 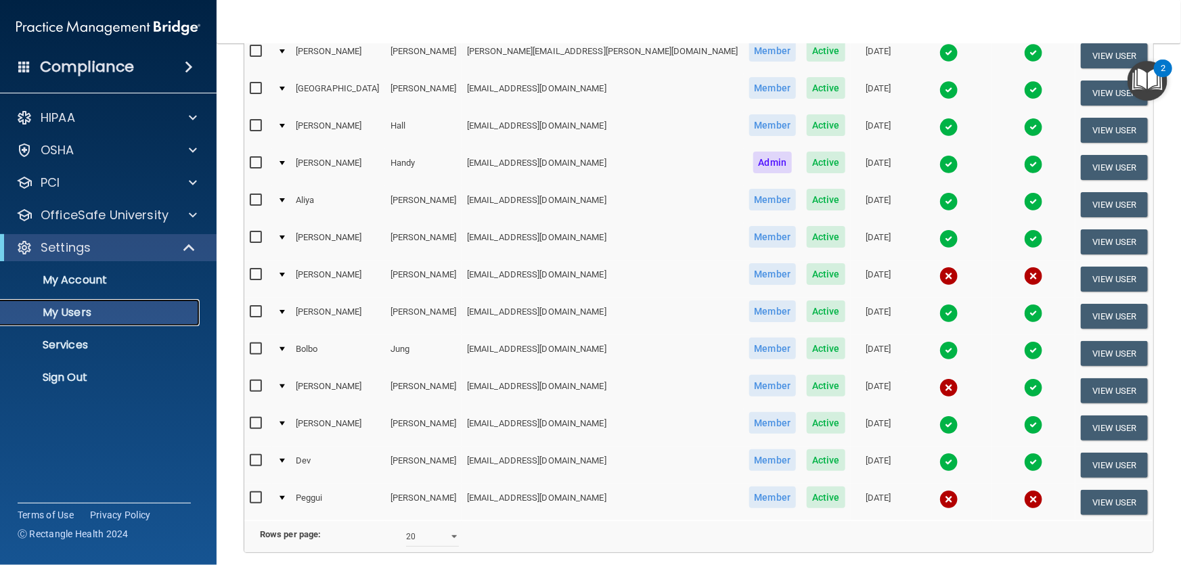 I want to click on td: Dev, so click(x=338, y=465).